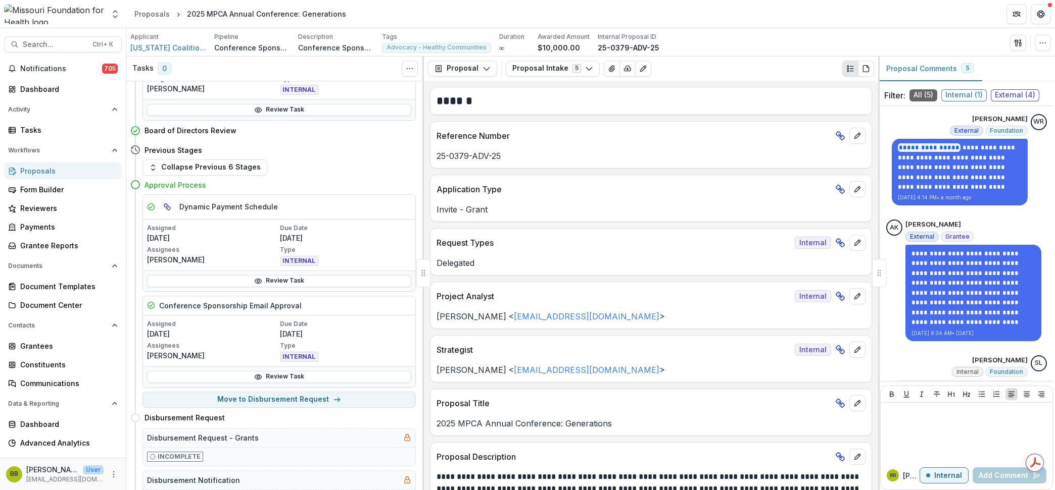  I want to click on a: Payments, so click(63, 227).